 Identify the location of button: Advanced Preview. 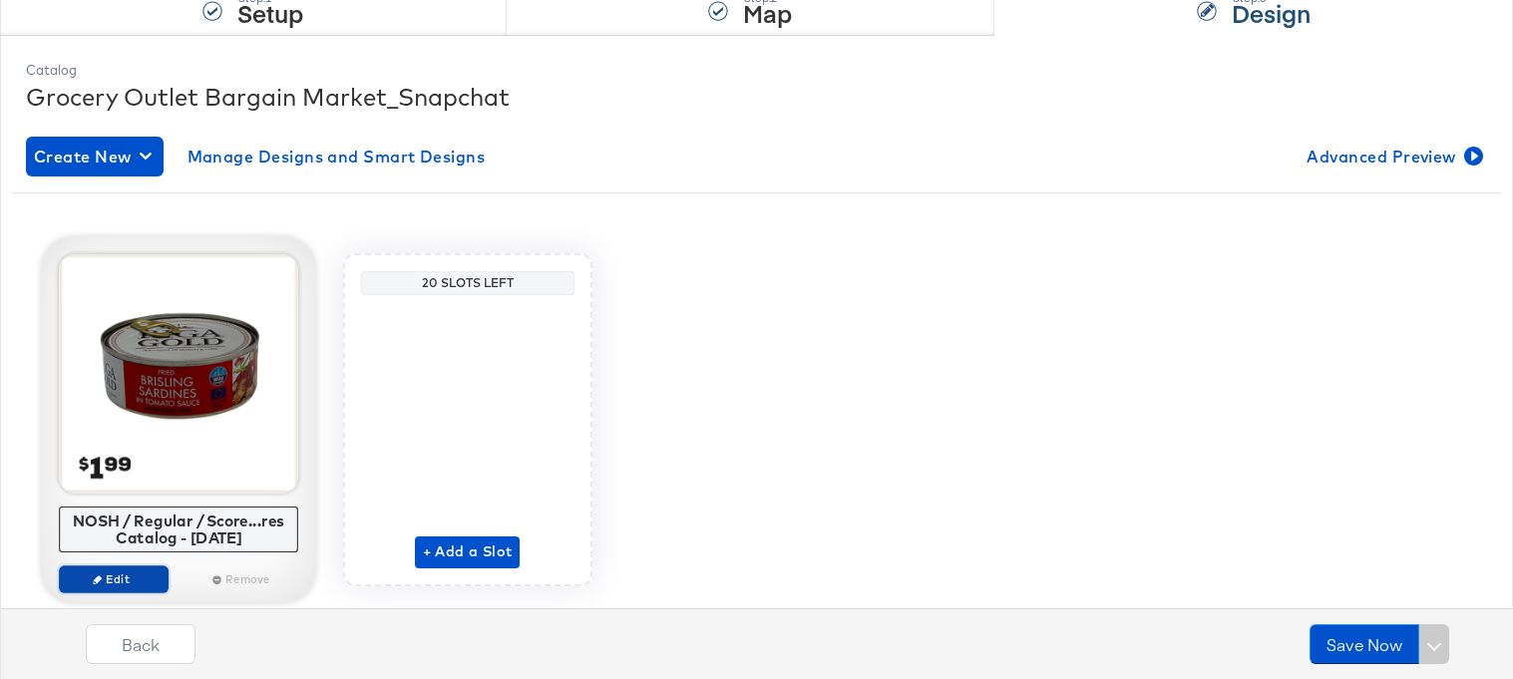
(1392, 157).